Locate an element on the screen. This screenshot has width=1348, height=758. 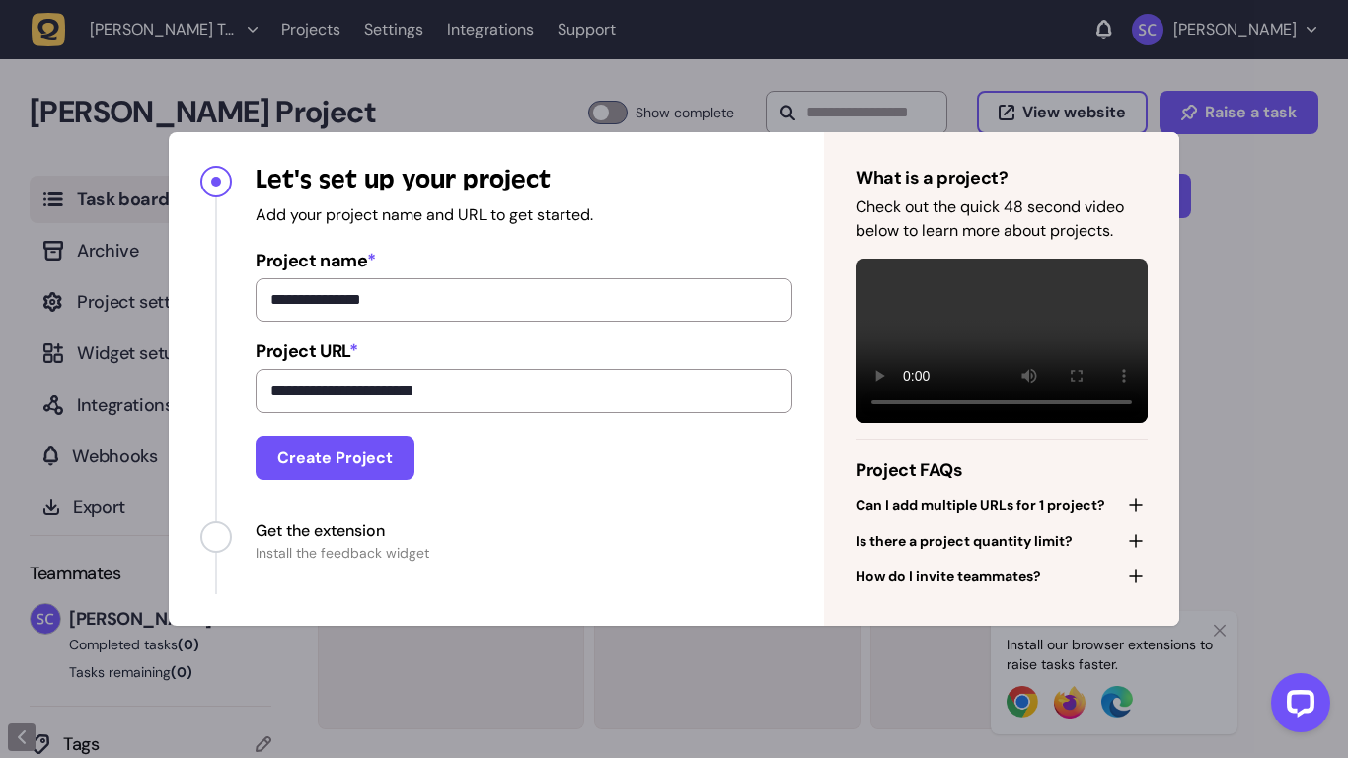
span: Project URL is located at coordinates (524, 351).